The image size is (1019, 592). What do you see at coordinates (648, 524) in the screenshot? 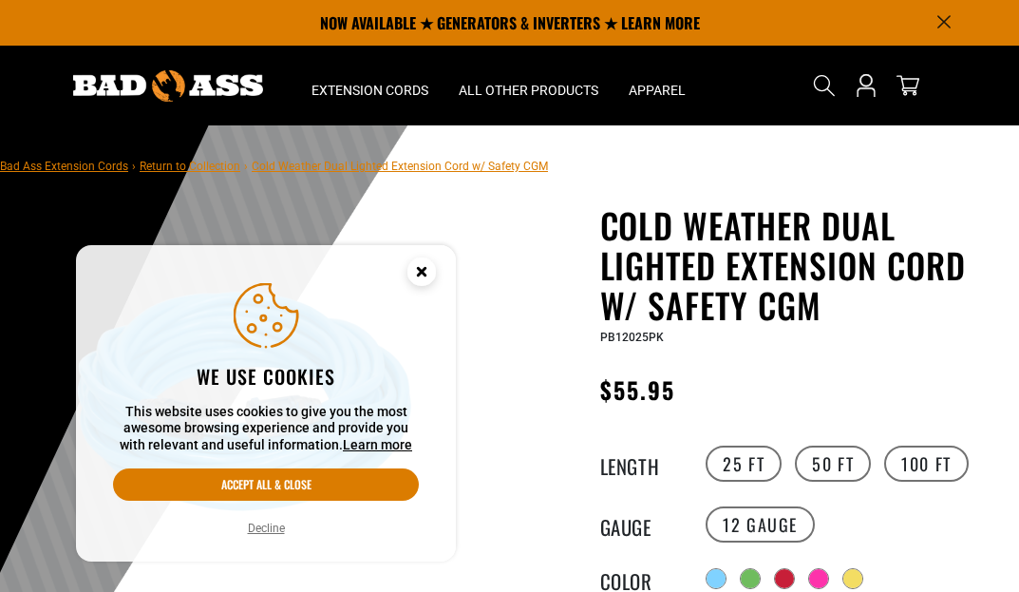
I see `legend: Gauge` at bounding box center [648, 524].